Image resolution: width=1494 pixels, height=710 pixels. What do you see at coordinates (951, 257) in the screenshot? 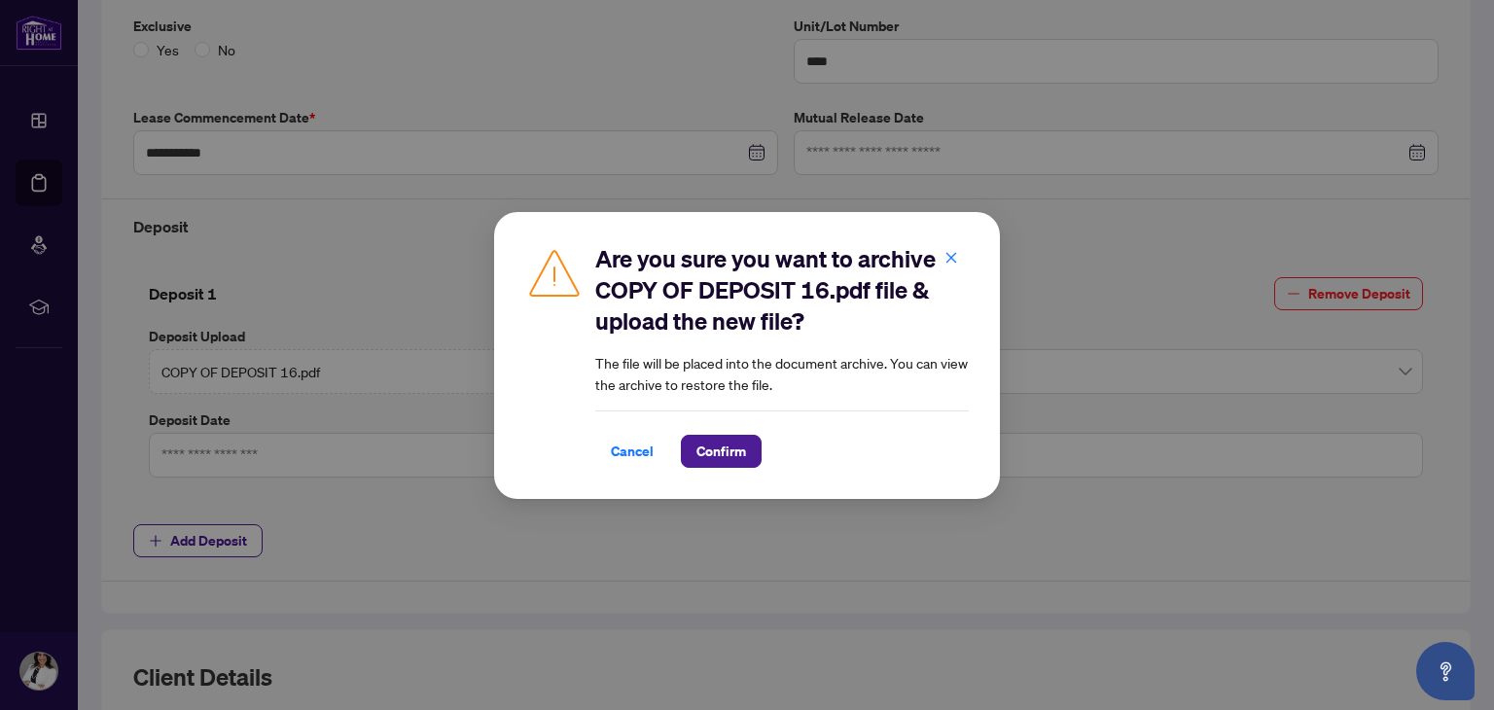
I see `span: close` at bounding box center [951, 257].